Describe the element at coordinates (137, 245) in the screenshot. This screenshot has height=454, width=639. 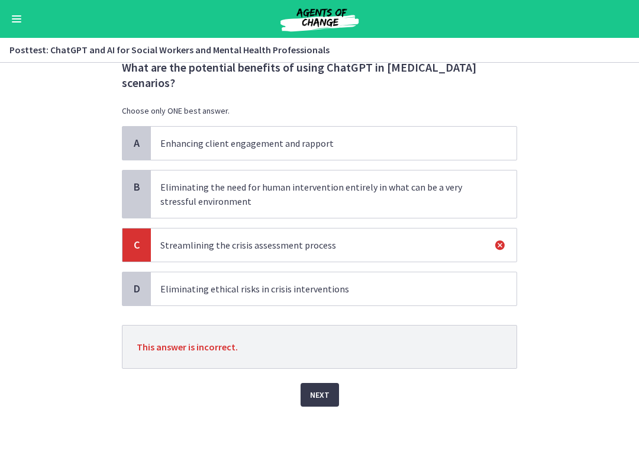
I see `span: C` at that location.